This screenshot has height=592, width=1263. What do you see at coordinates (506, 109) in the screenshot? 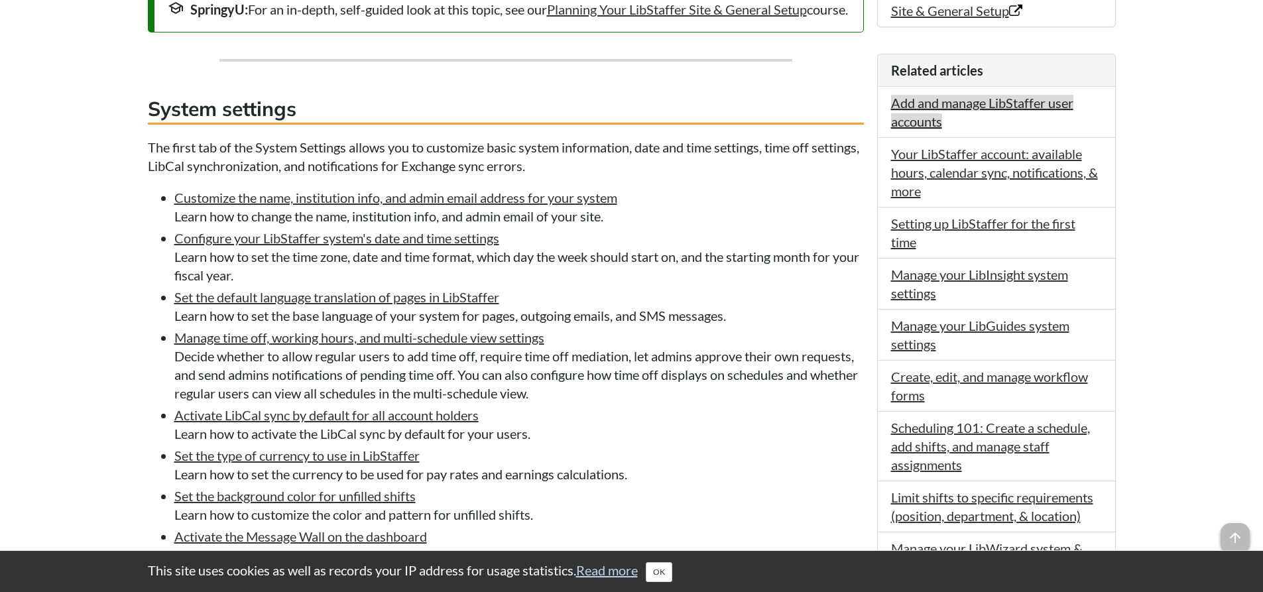
I see `h3: System settings` at bounding box center [506, 109].